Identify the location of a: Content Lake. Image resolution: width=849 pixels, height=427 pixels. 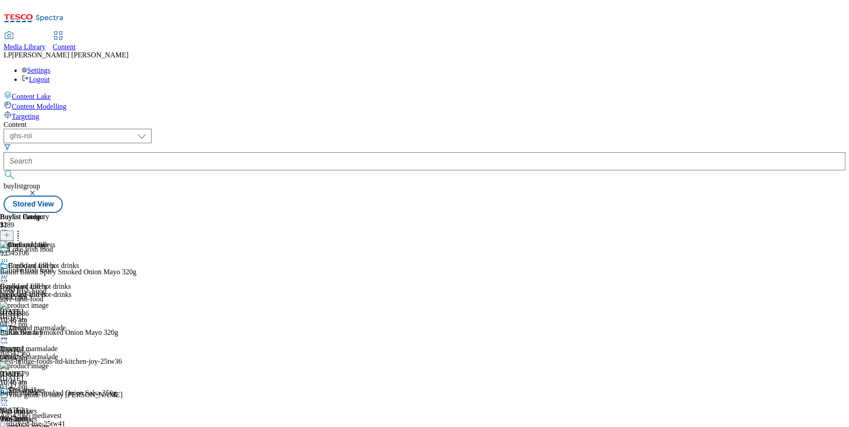
(424, 96).